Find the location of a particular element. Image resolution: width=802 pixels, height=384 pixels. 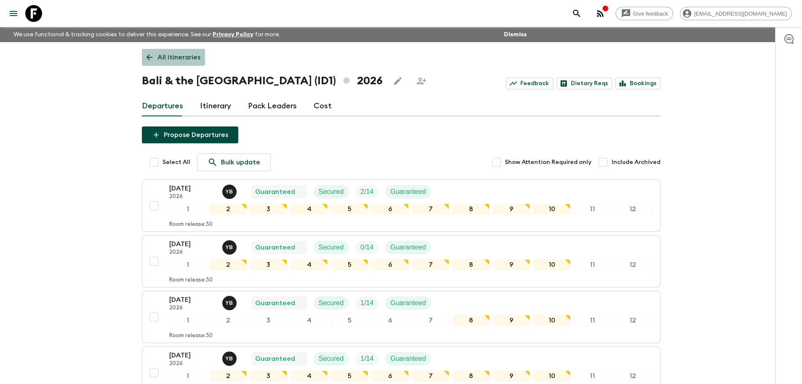

a: Give feedback is located at coordinates (644, 13).